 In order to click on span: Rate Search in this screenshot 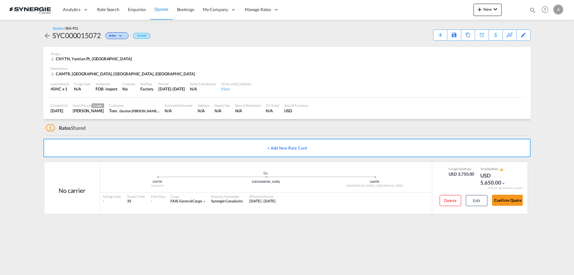, I will do `click(108, 9)`.